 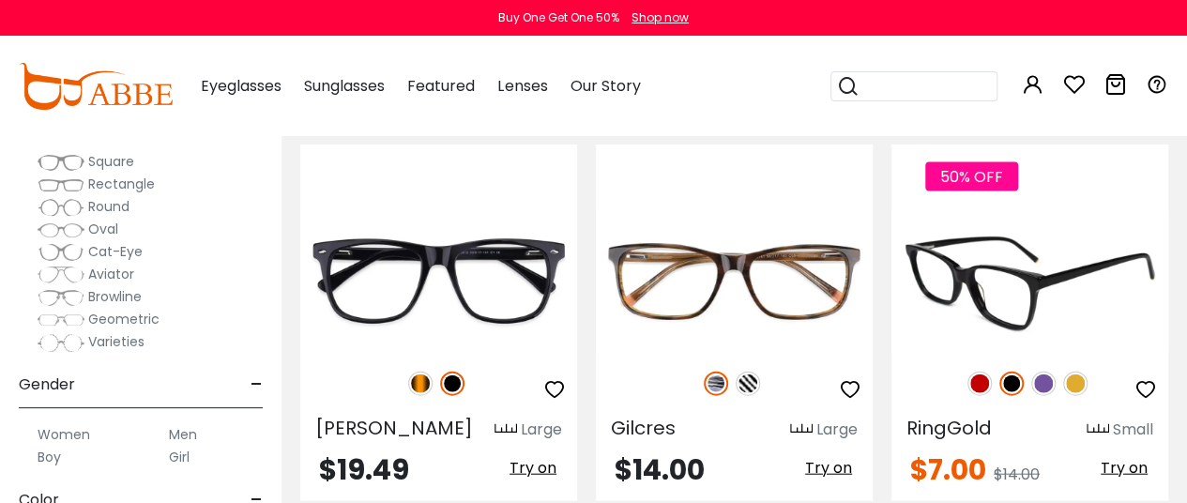 What do you see at coordinates (61, 343) in the screenshot?
I see `img: Varieties.png` at bounding box center [61, 343].